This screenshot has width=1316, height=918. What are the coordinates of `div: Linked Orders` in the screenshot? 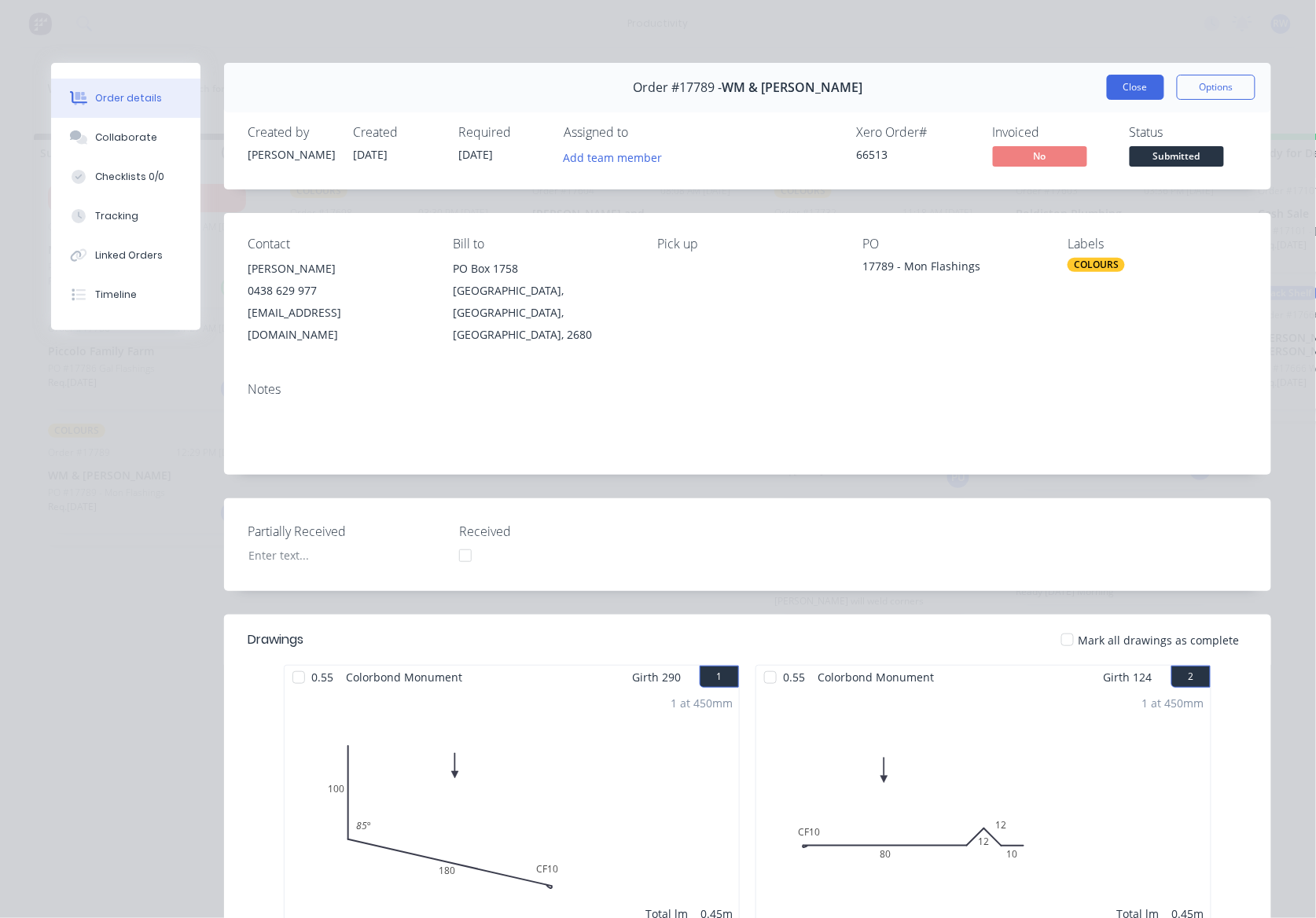 It's located at (129, 256).